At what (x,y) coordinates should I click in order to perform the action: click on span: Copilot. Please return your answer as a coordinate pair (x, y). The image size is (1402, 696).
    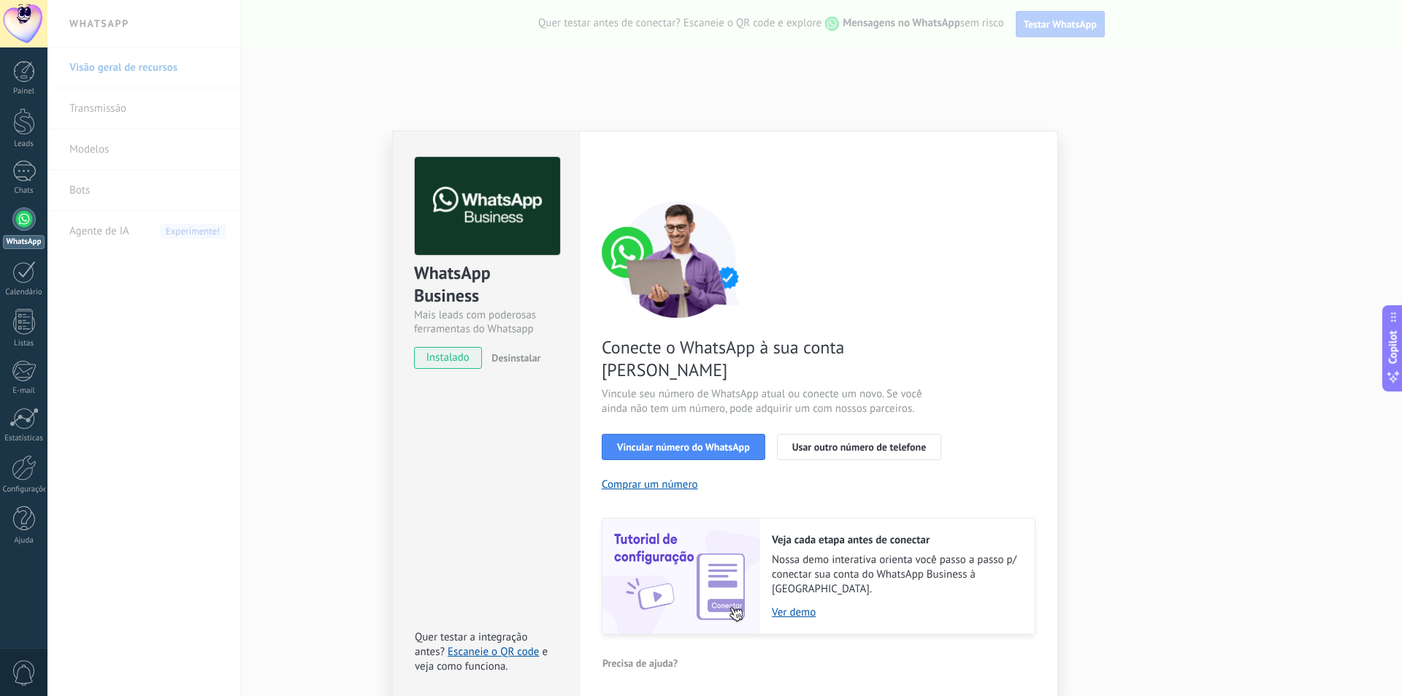
    Looking at the image, I should click on (1393, 347).